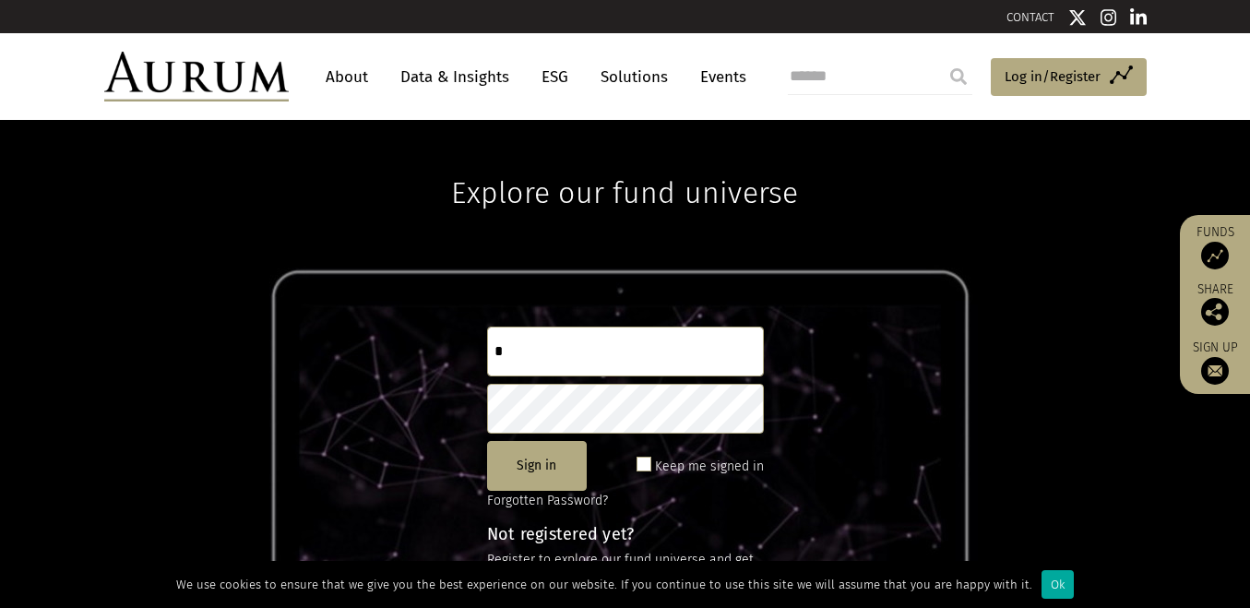  What do you see at coordinates (555, 77) in the screenshot?
I see `a: ESG` at bounding box center [555, 77].